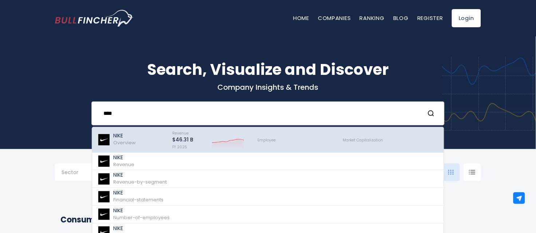 Image resolution: width=536 pixels, height=233 pixels. What do you see at coordinates (268, 197) in the screenshot?
I see `a: NIKE Financial-statements` at bounding box center [268, 197].